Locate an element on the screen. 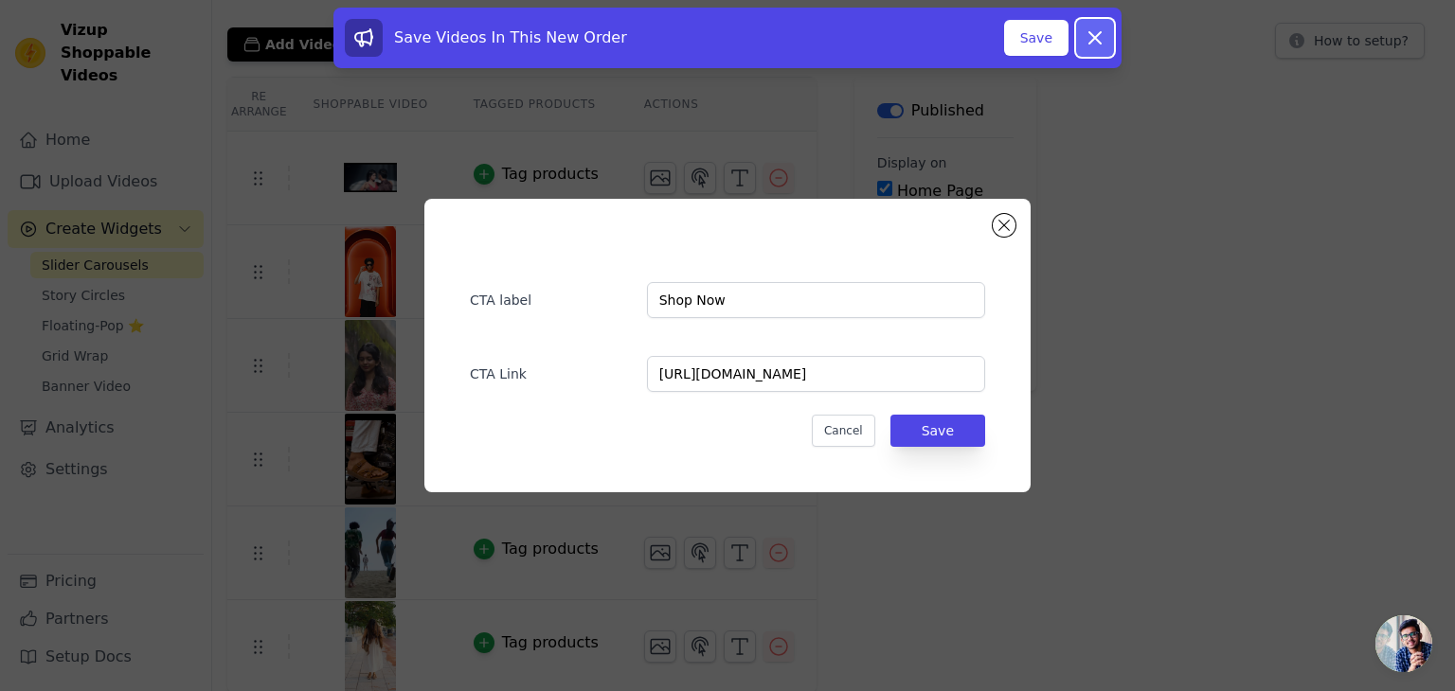  a: Open chat is located at coordinates (1403, 644).